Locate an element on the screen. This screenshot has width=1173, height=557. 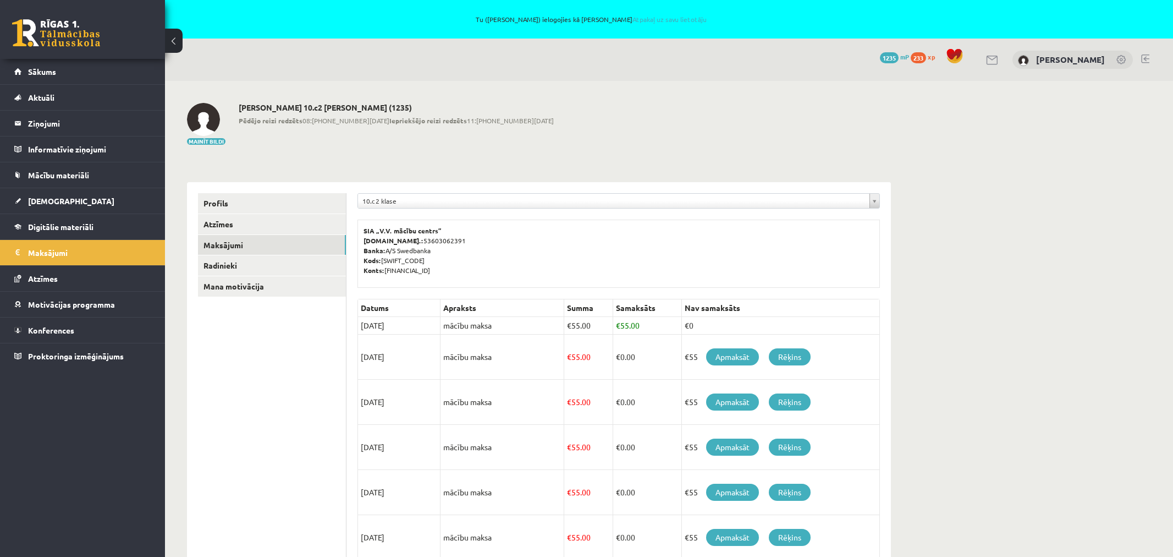
a: Digitālie materiāli is located at coordinates (83, 227).